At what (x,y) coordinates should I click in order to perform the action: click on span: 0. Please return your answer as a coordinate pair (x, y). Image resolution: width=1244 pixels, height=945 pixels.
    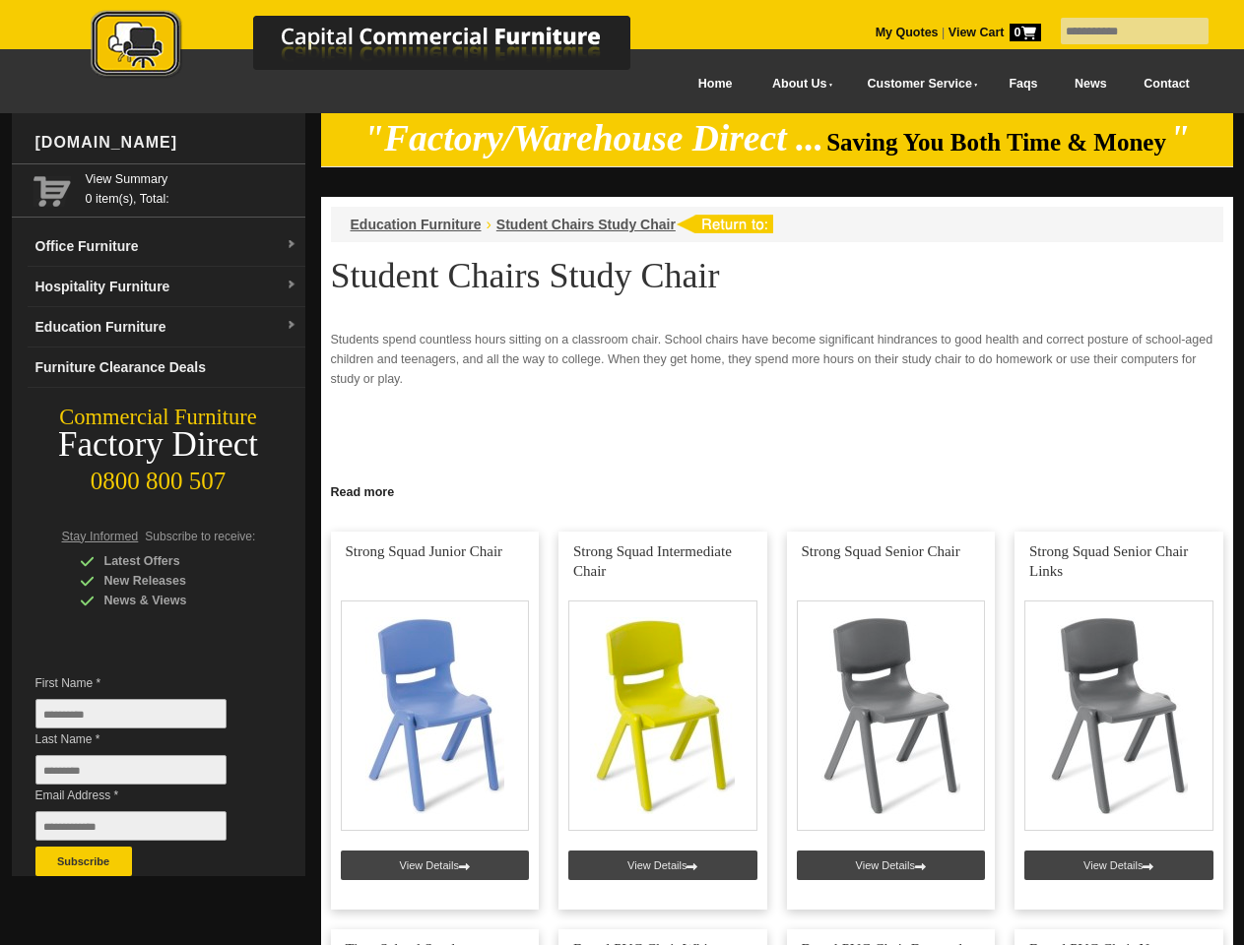
    Looking at the image, I should click on (1025, 32).